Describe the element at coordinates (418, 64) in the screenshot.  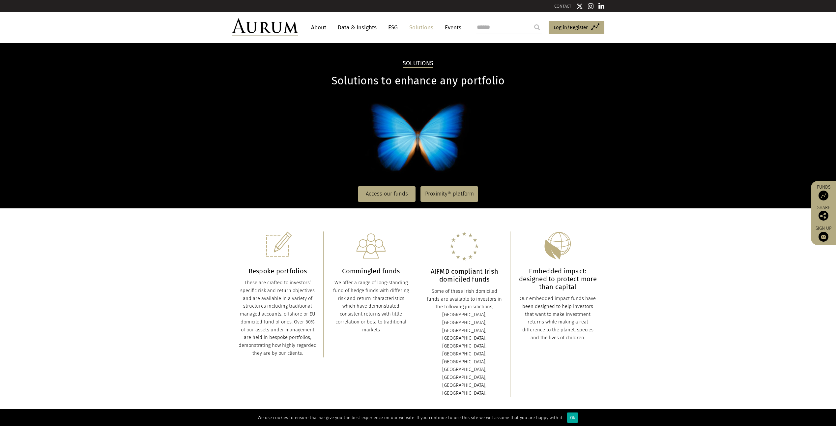
I see `h2: Solutions` at that location.